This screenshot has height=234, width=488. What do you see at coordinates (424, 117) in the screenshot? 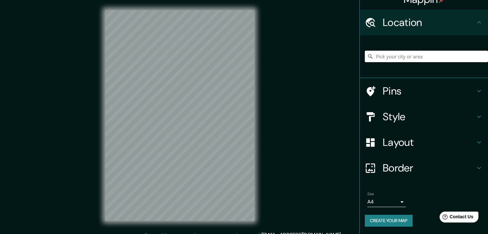
I see `div: Style` at bounding box center [424, 117].